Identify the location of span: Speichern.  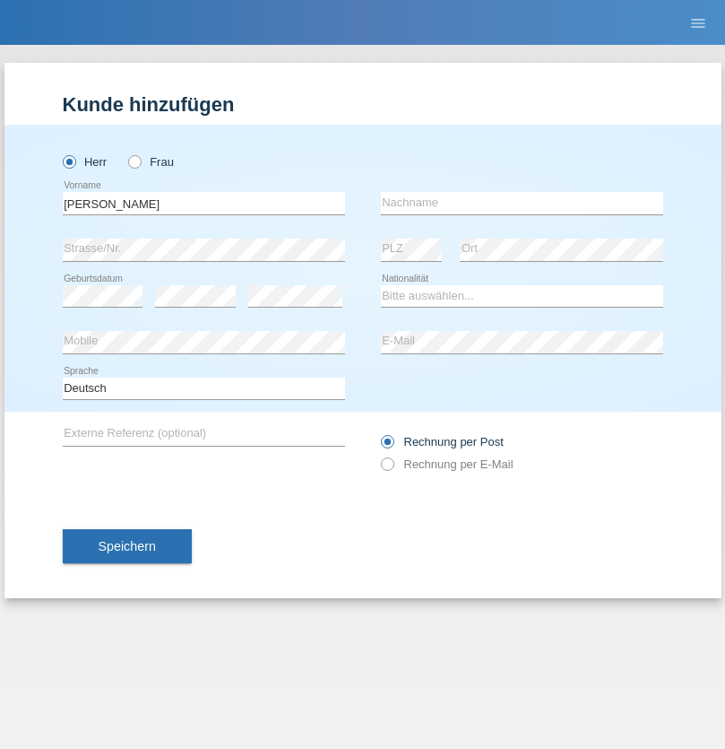
(127, 546).